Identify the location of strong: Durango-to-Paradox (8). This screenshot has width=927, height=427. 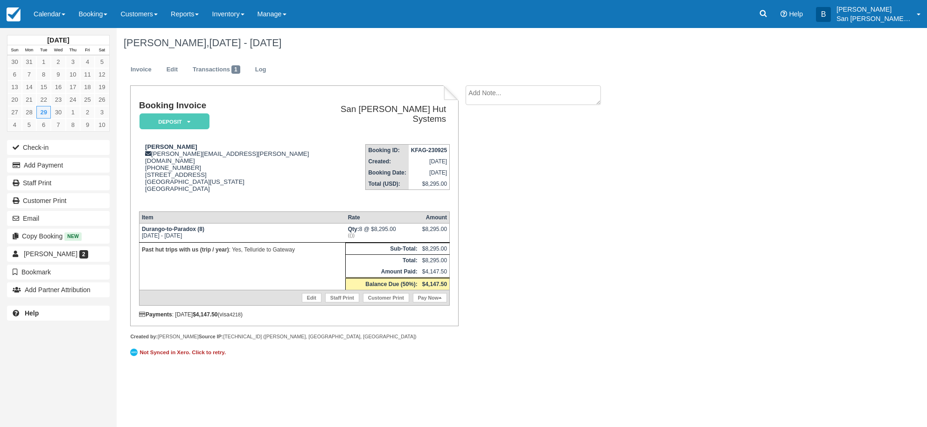
(173, 229).